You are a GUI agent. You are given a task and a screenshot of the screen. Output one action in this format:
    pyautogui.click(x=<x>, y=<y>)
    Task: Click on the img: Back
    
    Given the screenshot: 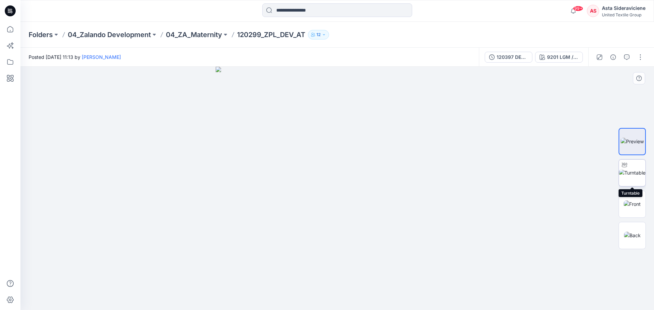 What is the action you would take?
    pyautogui.click(x=632, y=235)
    